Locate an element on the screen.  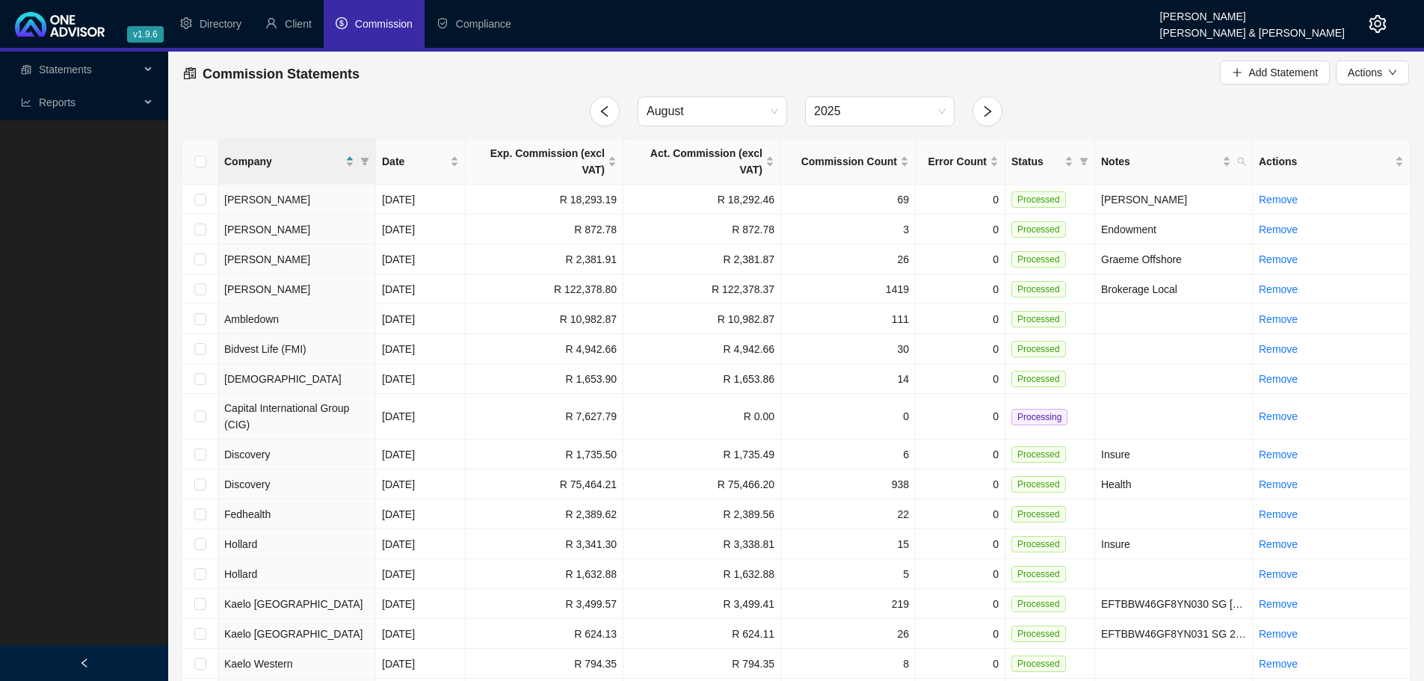
span: Hollard is located at coordinates (241, 574).